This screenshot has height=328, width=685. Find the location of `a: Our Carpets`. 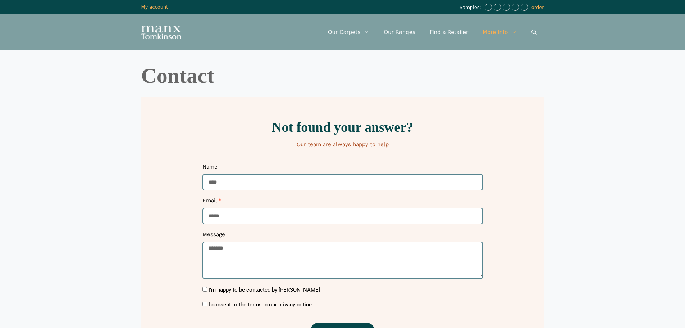

a: Our Carpets is located at coordinates (349, 32).